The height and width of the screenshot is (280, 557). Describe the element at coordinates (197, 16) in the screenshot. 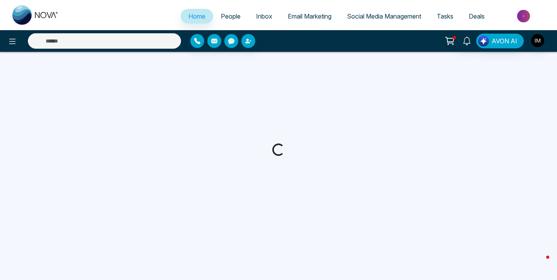

I see `span: Home` at that location.